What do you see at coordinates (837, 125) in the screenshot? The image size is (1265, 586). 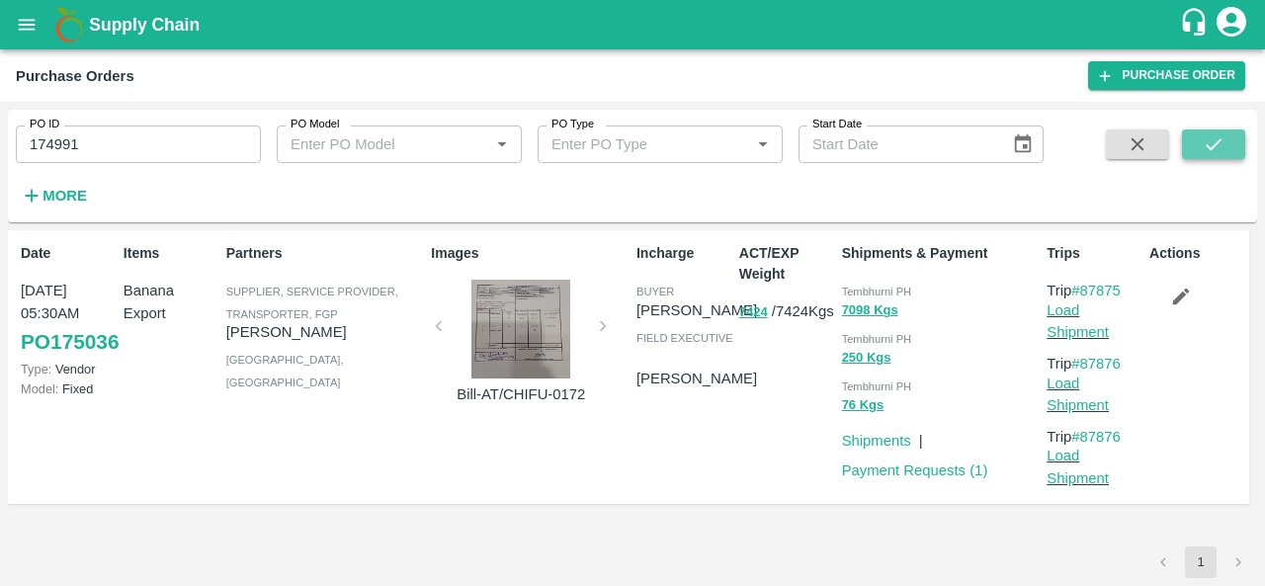 I see `label: Start Date` at bounding box center [837, 125].